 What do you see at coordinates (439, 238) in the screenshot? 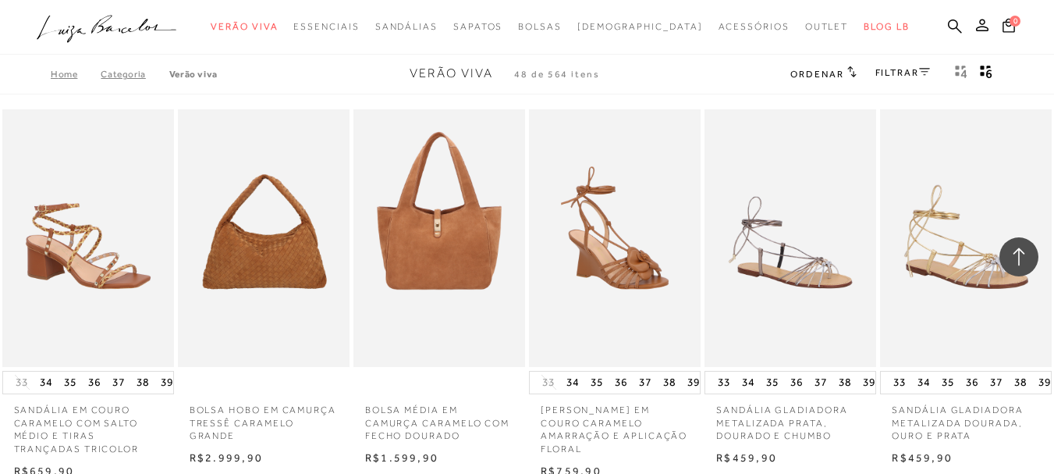
I see `img: BOLSA MÉDIA EM CAMURÇA CARAMELO COM FECHO DOURADO` at bounding box center [439, 238].